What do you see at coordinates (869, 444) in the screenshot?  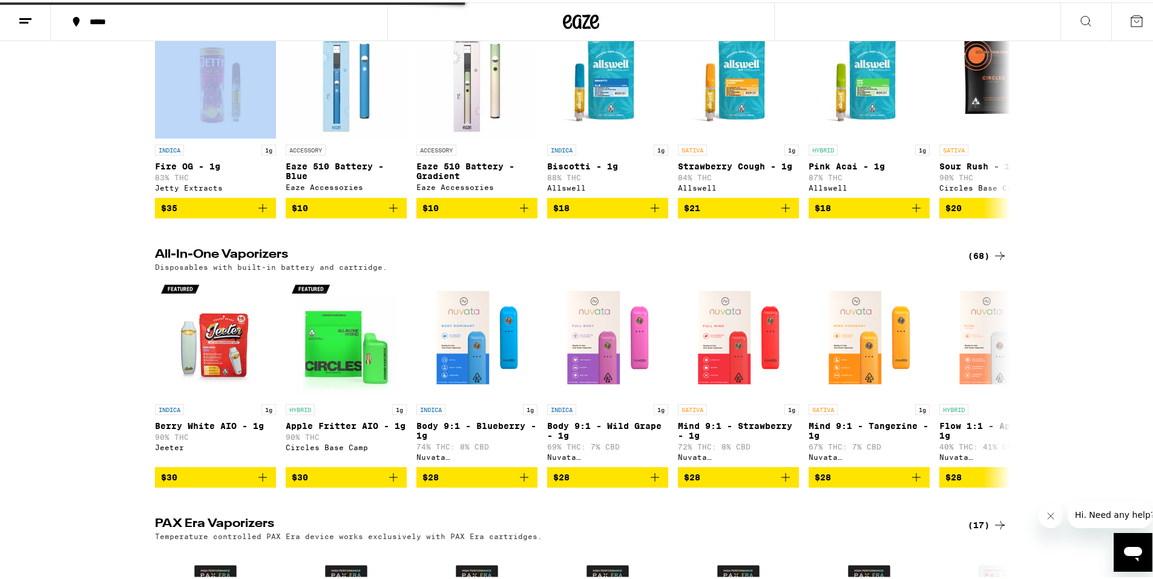 I see `p: 67% THC: 7% CBD` at bounding box center [869, 444].